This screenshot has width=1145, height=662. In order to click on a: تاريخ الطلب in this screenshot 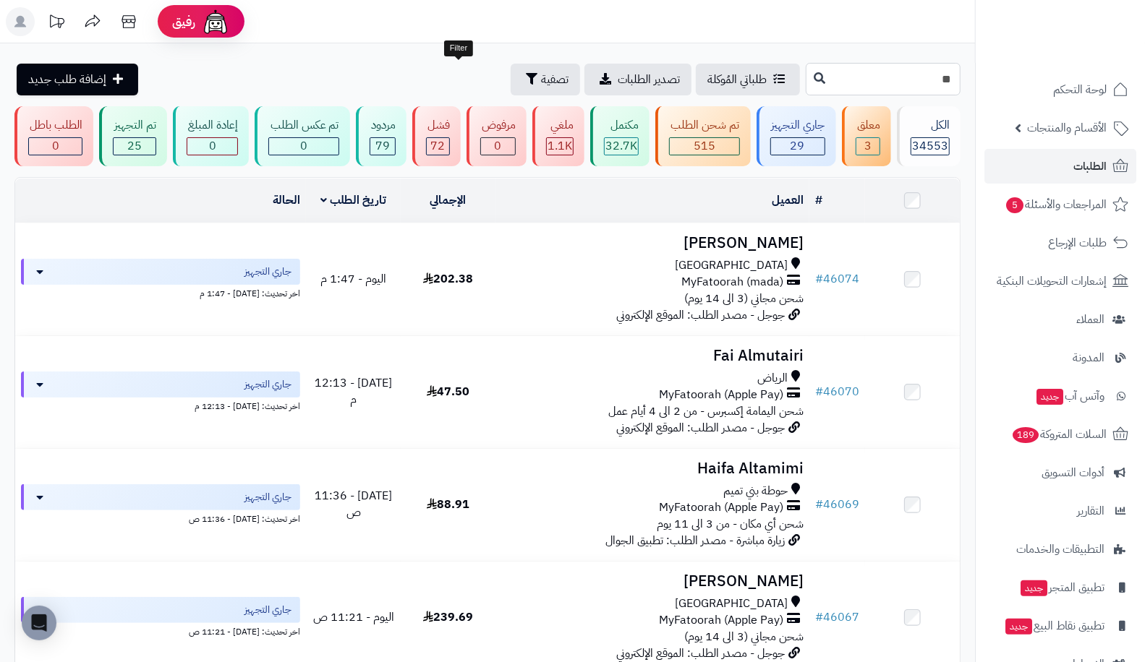, I will do `click(353, 200)`.